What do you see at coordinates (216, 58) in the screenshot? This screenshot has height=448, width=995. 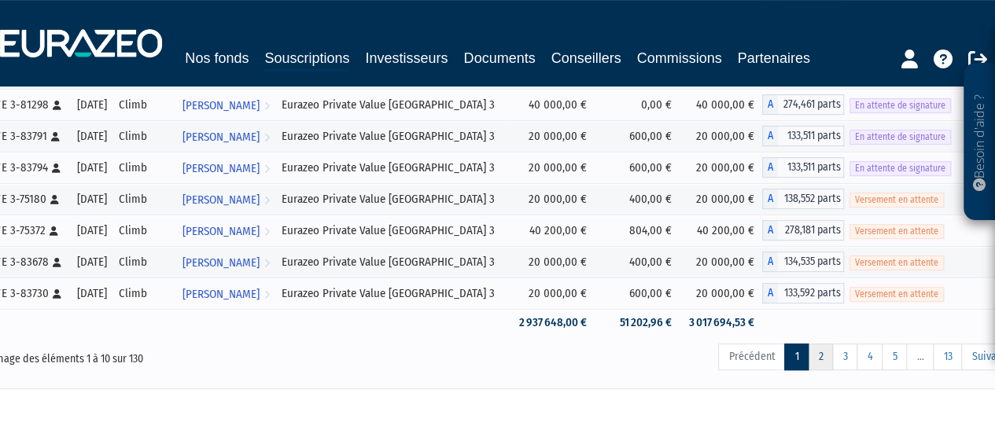 I see `a: Nos fonds` at bounding box center [216, 58].